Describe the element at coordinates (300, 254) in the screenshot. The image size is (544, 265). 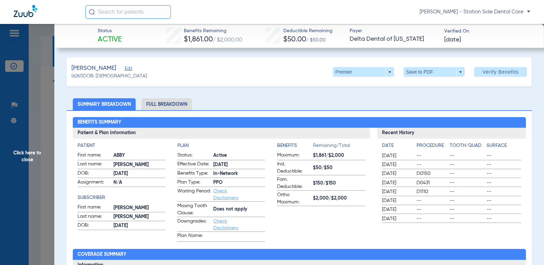
I see `h2: Coverage Summary` at that location.